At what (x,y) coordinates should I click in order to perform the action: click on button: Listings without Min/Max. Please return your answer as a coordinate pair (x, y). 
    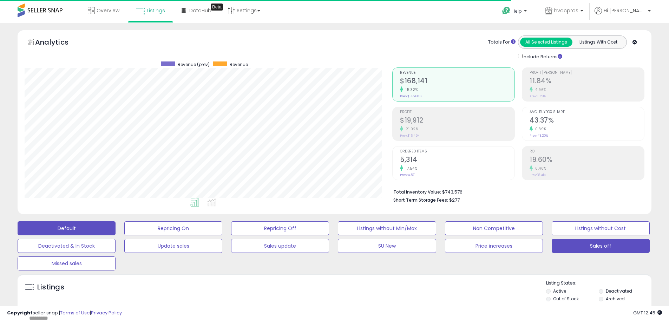
    Looking at the image, I should click on (387, 228).